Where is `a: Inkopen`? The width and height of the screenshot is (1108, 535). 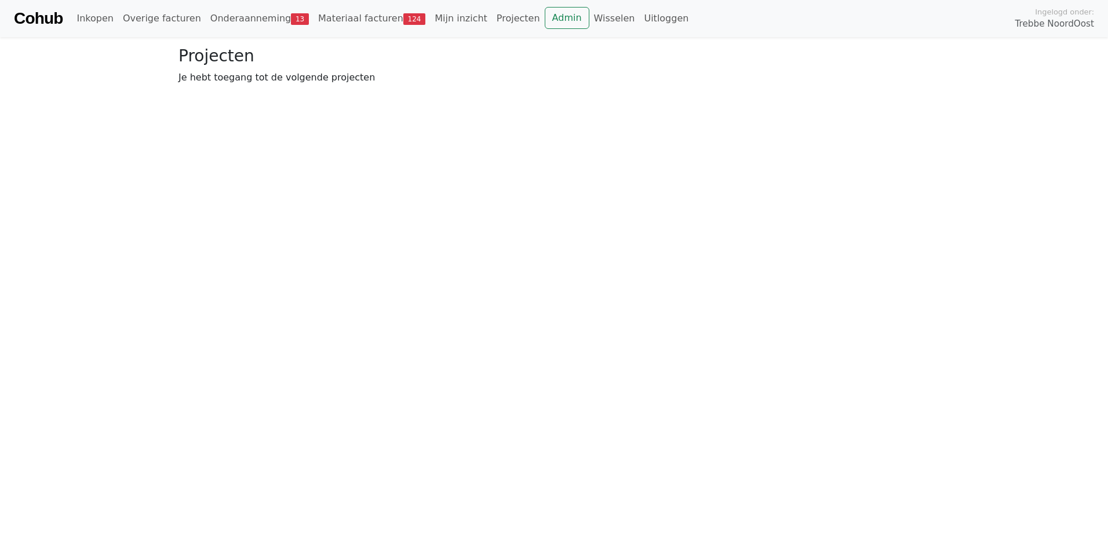 a: Inkopen is located at coordinates (94, 19).